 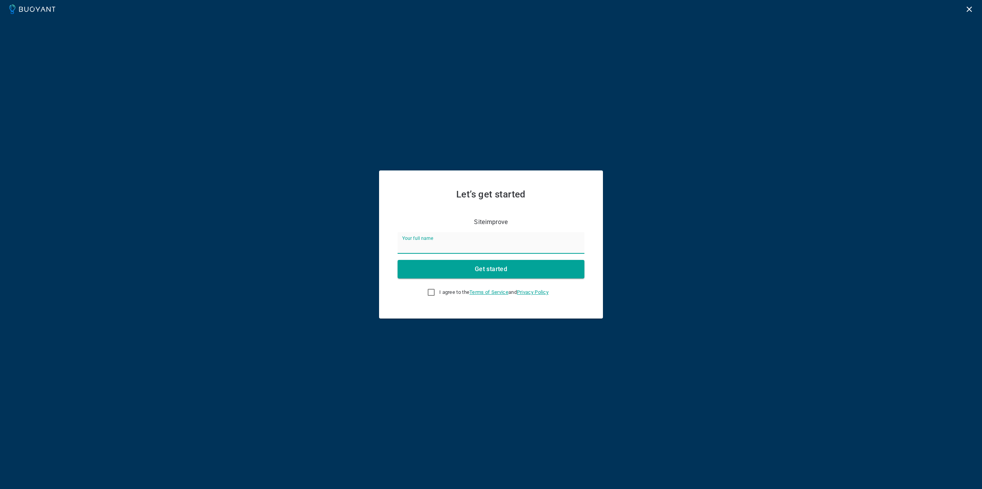 I want to click on button: Get started, so click(x=491, y=269).